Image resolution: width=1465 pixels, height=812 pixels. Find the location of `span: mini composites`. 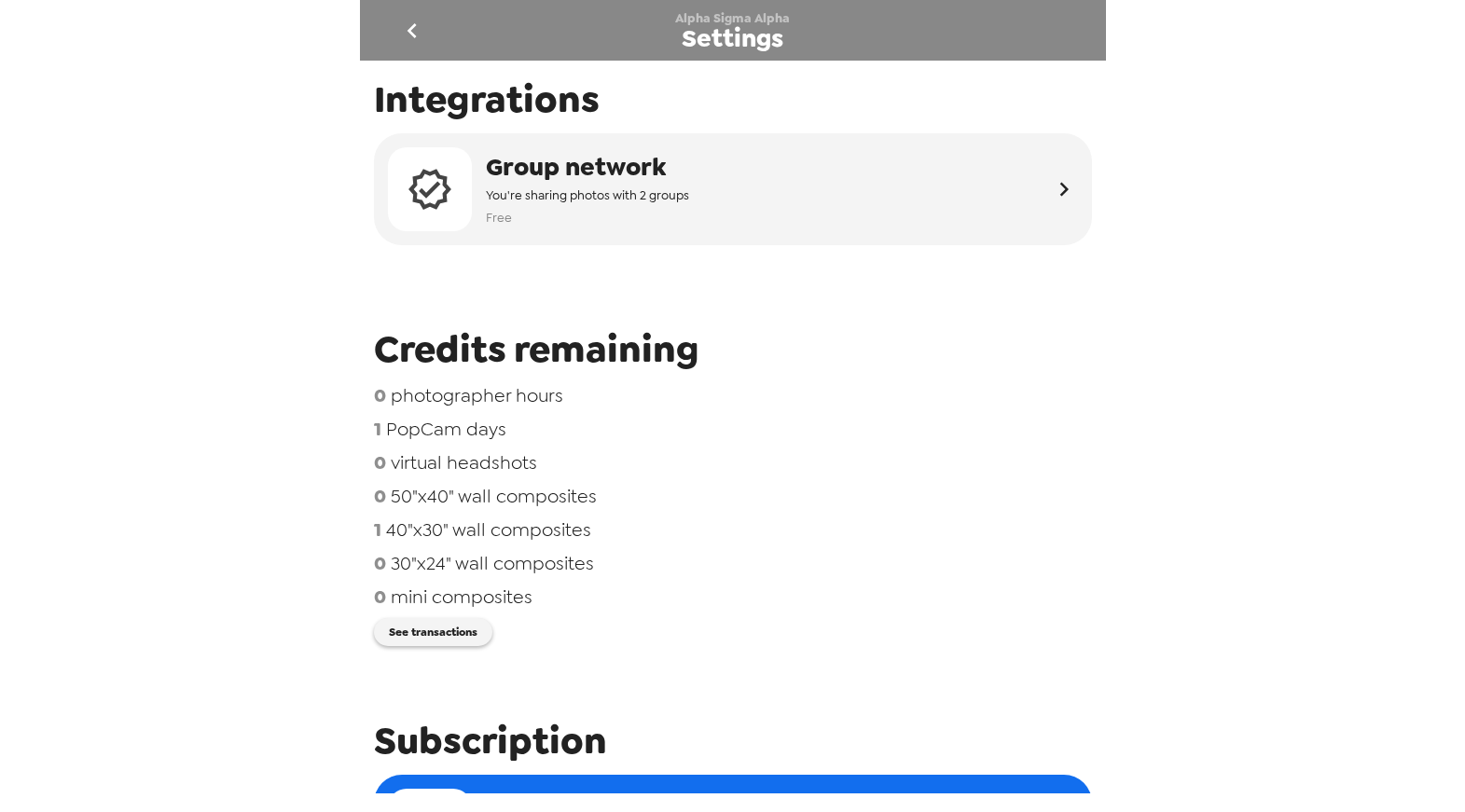

span: mini composites is located at coordinates (461, 596).